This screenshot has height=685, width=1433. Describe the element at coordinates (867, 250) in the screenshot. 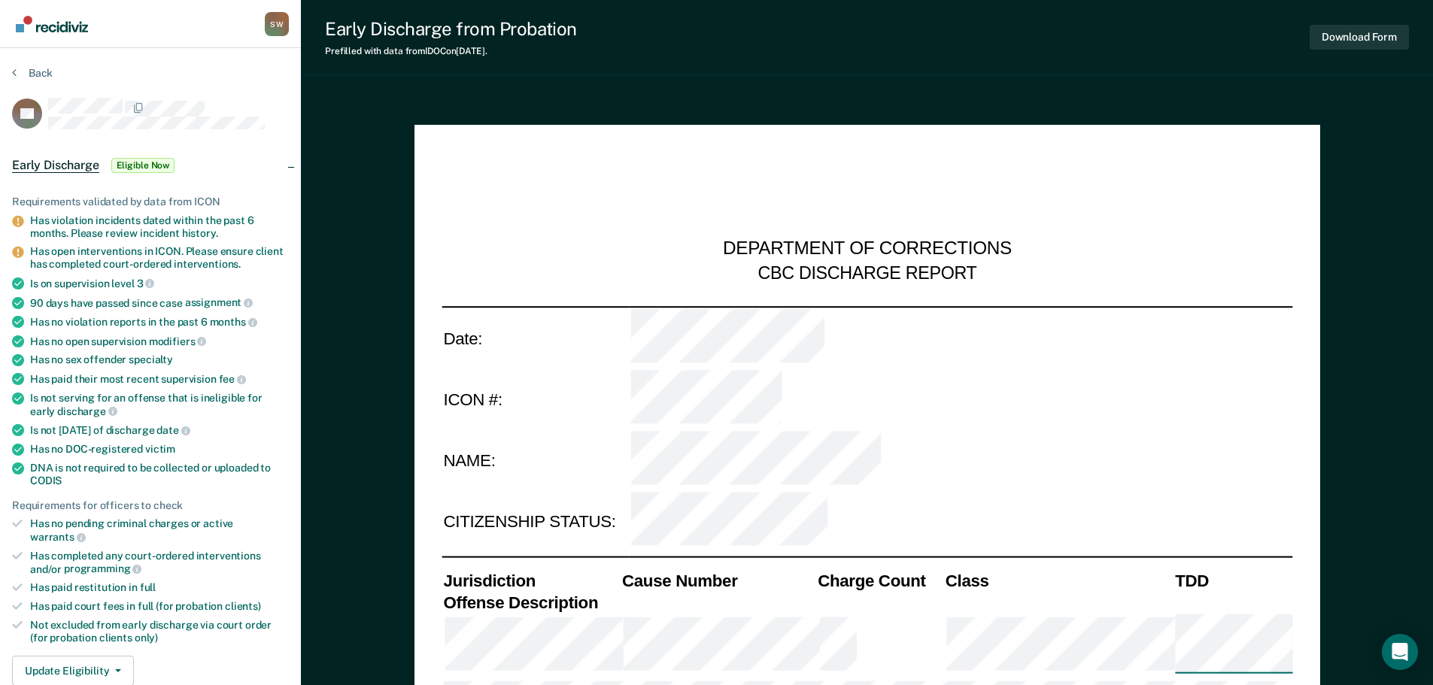

I see `div: DEPARTMENT OF CORRECTIONS` at that location.